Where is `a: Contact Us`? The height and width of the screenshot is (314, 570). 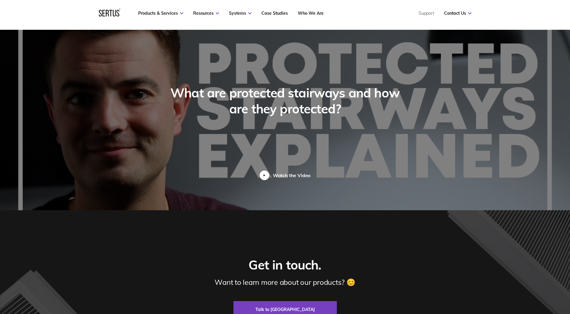 a: Contact Us is located at coordinates (458, 13).